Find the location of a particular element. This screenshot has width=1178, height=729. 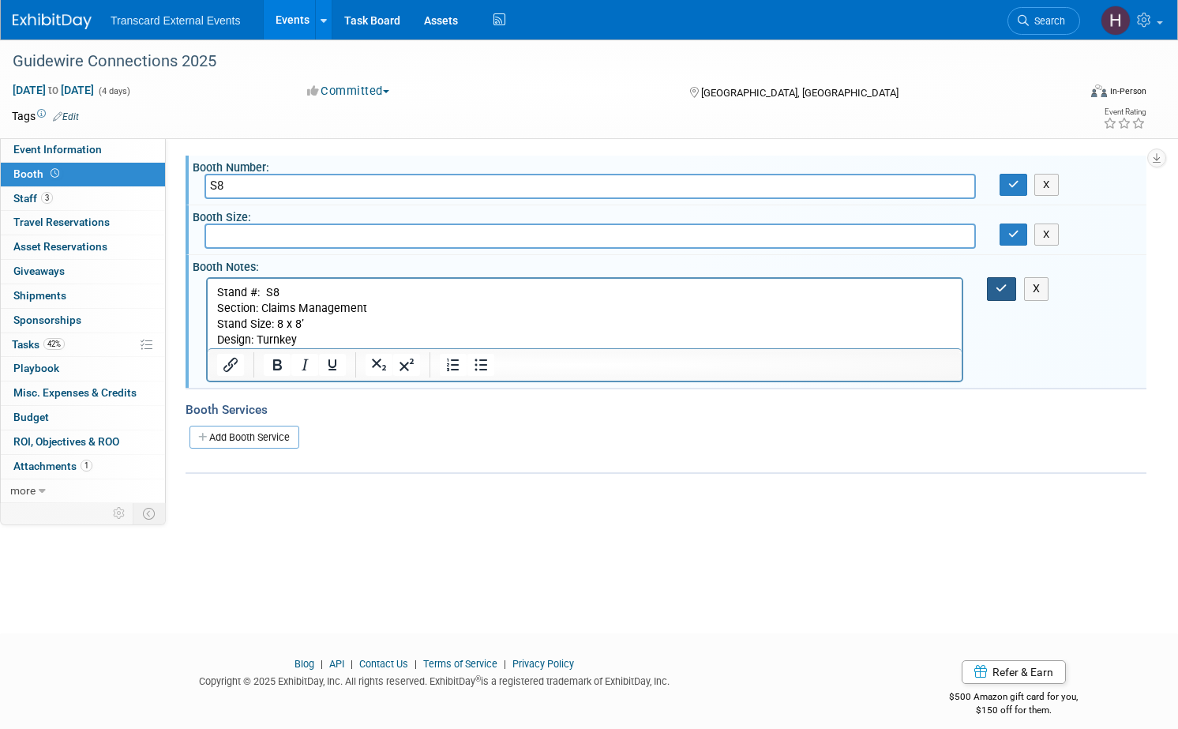

span: Booth is located at coordinates (38, 174).